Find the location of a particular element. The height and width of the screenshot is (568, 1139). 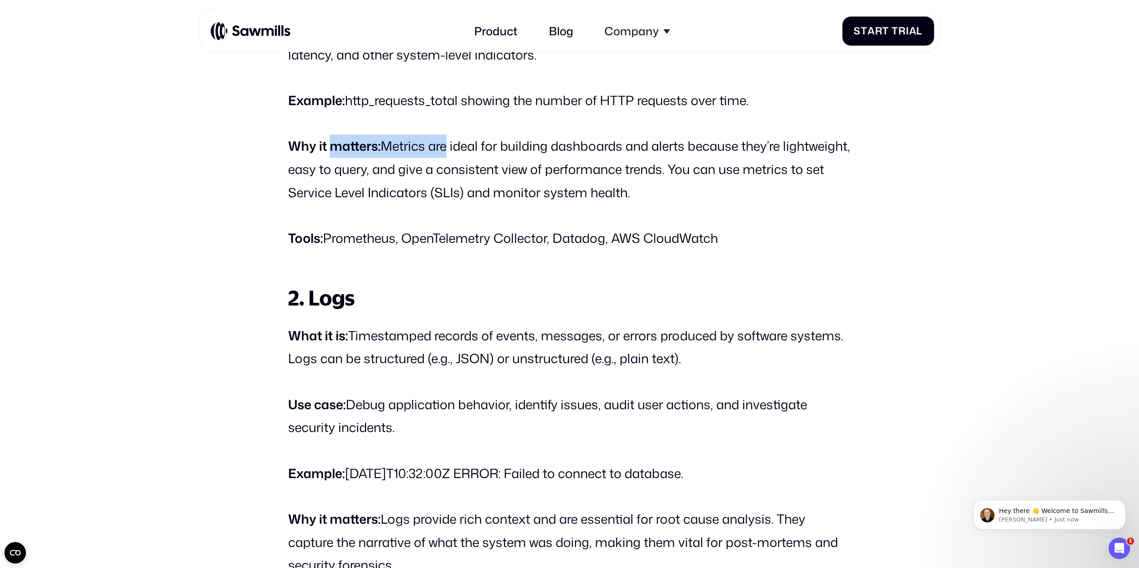

strong: What it is: is located at coordinates (318, 335).